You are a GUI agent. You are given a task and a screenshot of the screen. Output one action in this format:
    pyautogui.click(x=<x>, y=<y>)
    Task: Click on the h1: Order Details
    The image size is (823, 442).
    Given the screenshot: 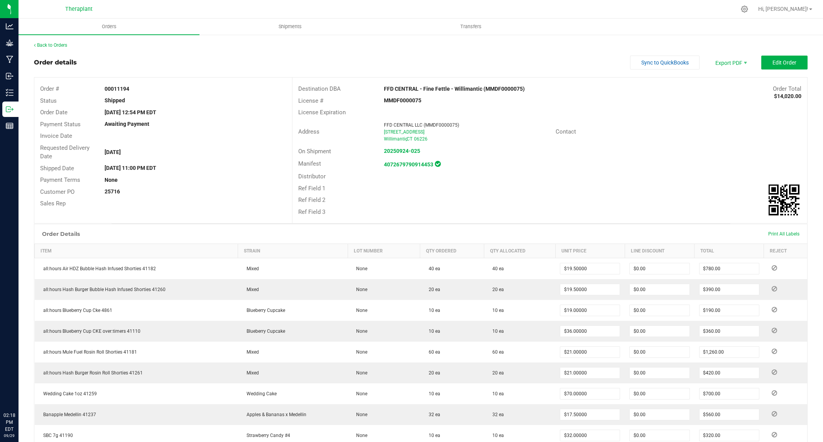 What is the action you would take?
    pyautogui.click(x=61, y=234)
    